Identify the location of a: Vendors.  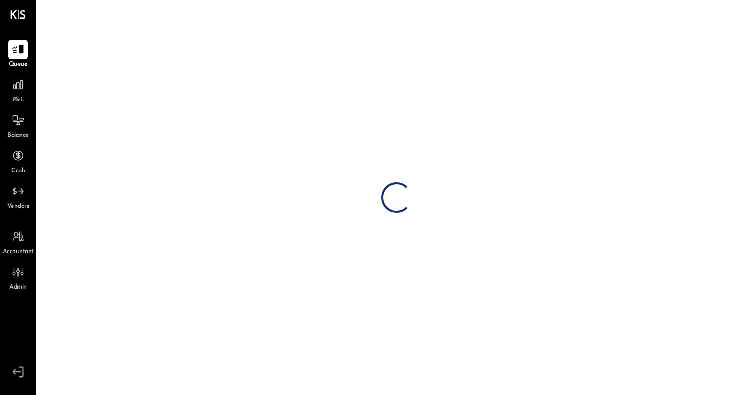
(18, 197).